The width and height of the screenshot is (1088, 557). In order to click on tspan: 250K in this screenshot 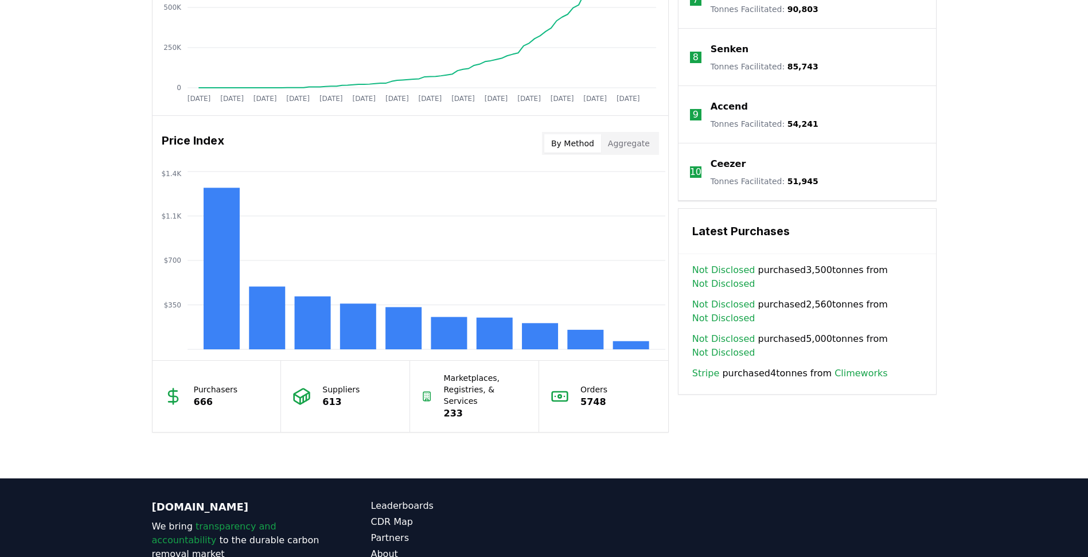, I will do `click(173, 48)`.